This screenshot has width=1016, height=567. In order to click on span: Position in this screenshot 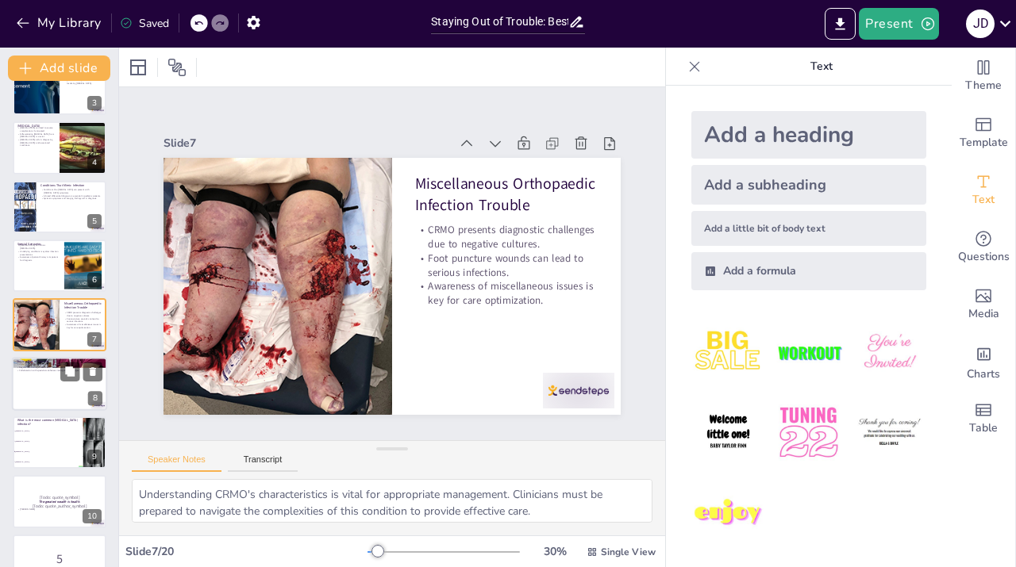, I will do `click(177, 67)`.